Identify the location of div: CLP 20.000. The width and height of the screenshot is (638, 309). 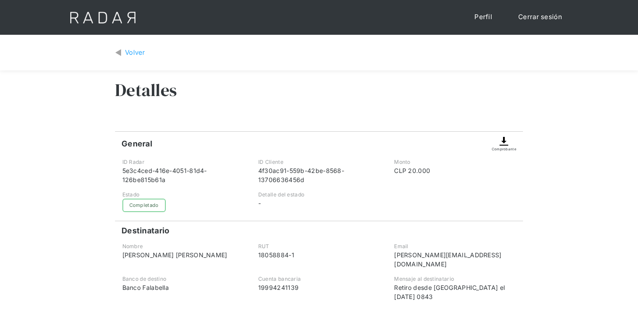
(455, 170).